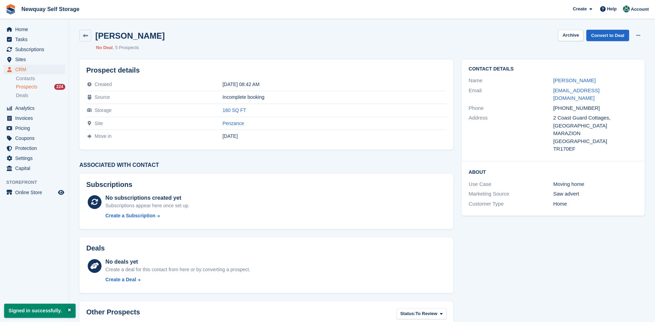  I want to click on a: Create a Subscription, so click(147, 215).